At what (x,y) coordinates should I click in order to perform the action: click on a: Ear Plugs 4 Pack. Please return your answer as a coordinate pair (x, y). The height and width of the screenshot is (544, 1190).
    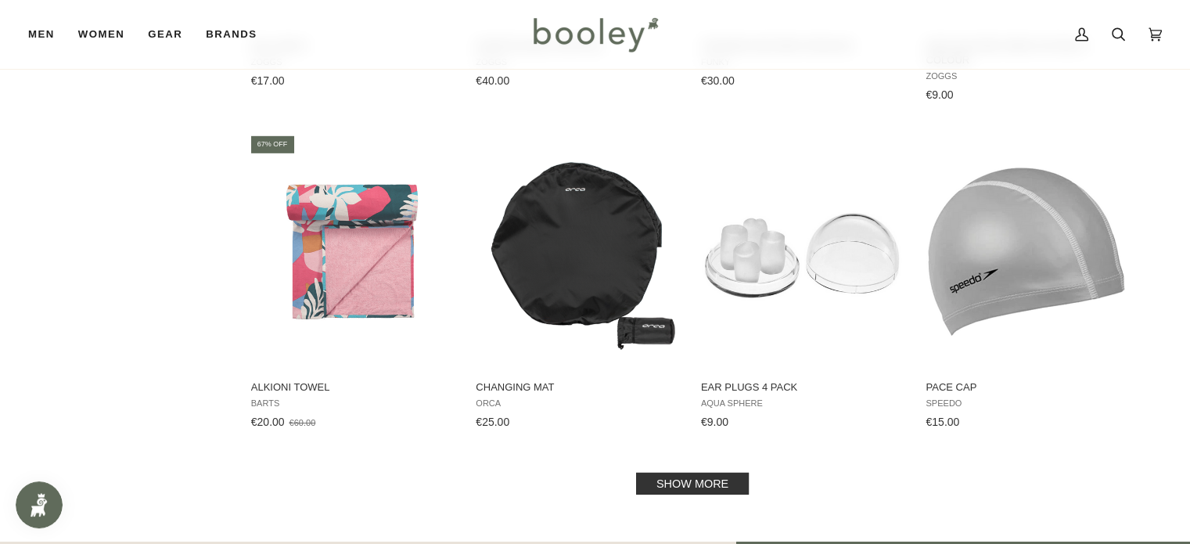
    Looking at the image, I should click on (802, 284).